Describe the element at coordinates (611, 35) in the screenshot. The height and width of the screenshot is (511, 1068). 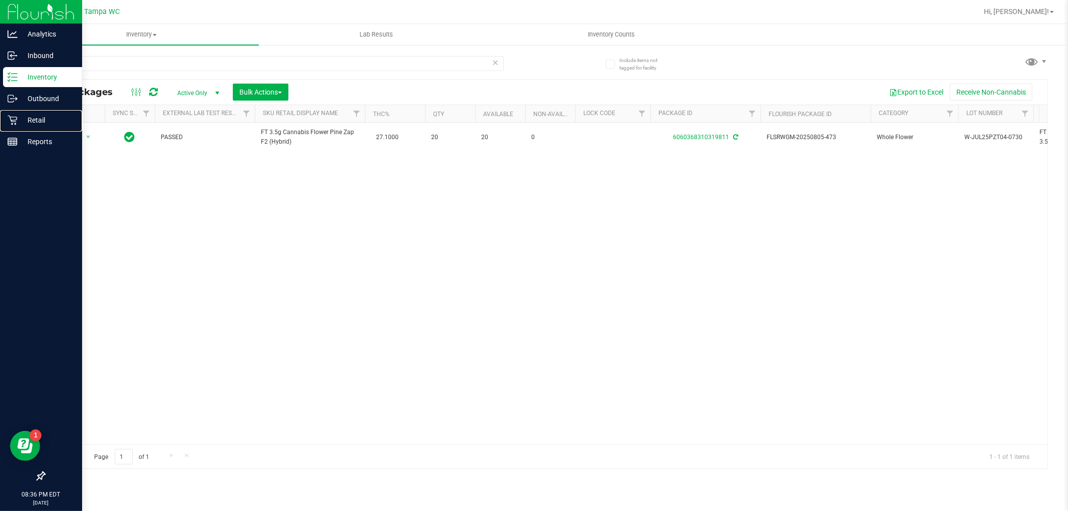
I see `span: Inventory Counts` at that location.